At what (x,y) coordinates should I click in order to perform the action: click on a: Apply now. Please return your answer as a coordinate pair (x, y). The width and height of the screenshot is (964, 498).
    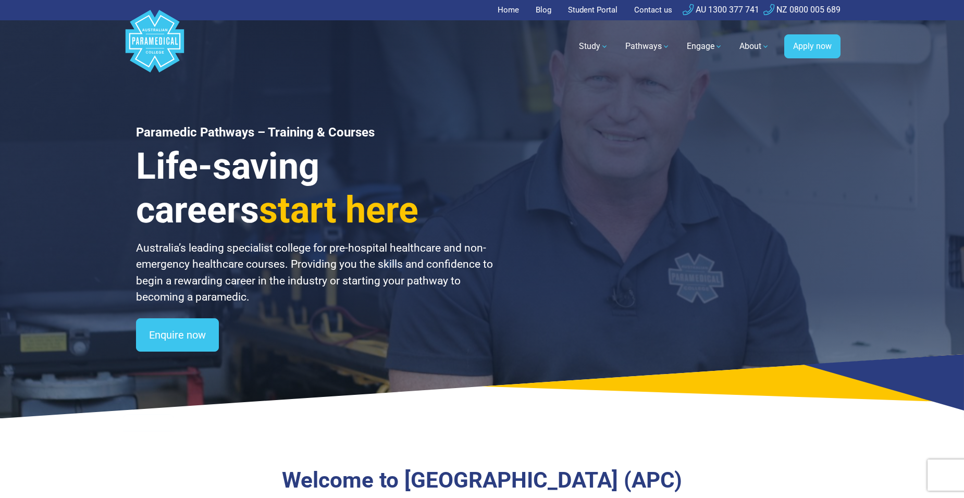
    Looking at the image, I should click on (812, 46).